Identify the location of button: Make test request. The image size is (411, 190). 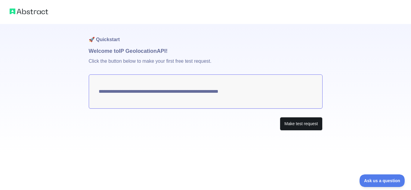
(301, 124).